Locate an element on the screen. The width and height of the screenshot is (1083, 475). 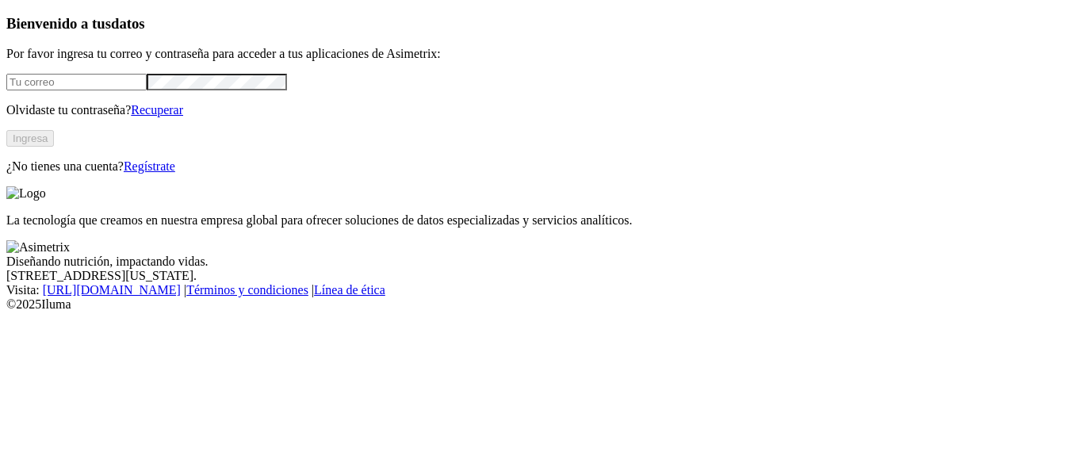
p: Por favor ingresa tu correo y contraseña para acceder a tus aplicaciones de Asimetrix: is located at coordinates (541, 54).